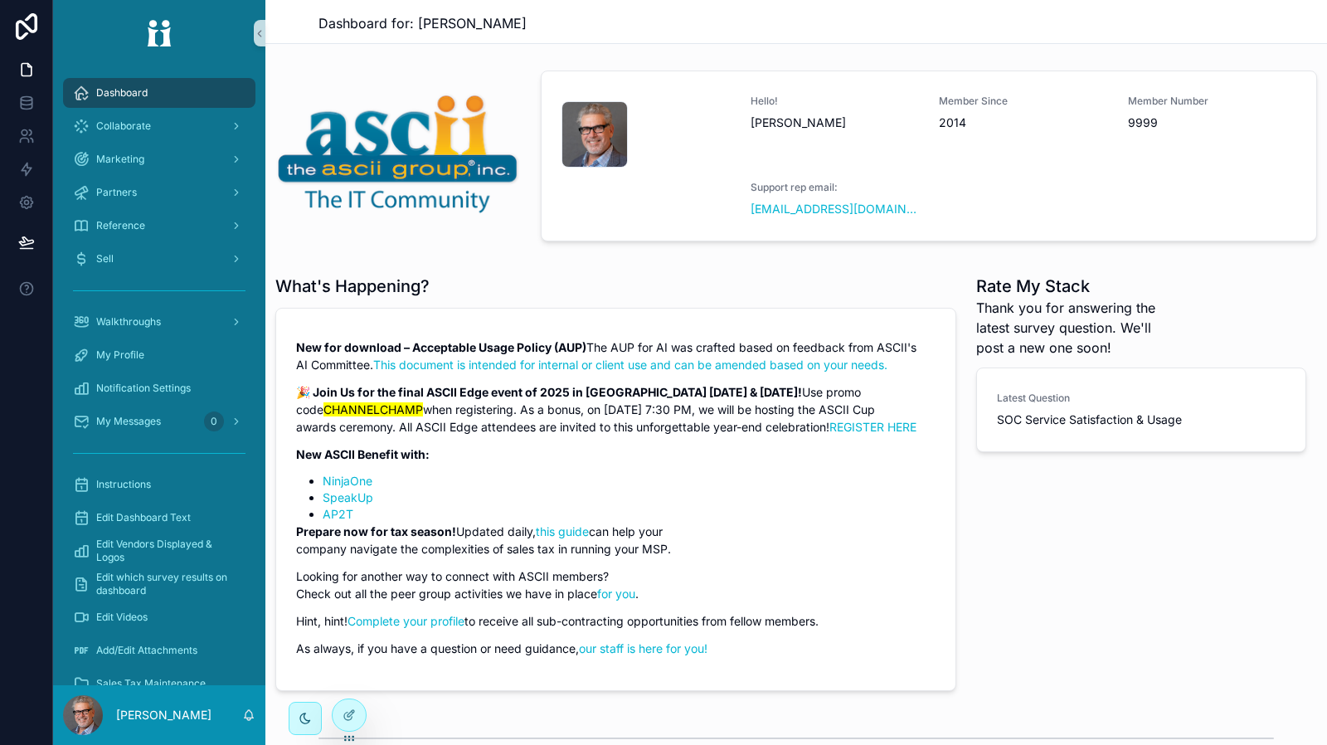  I want to click on a: Marketing, so click(159, 159).